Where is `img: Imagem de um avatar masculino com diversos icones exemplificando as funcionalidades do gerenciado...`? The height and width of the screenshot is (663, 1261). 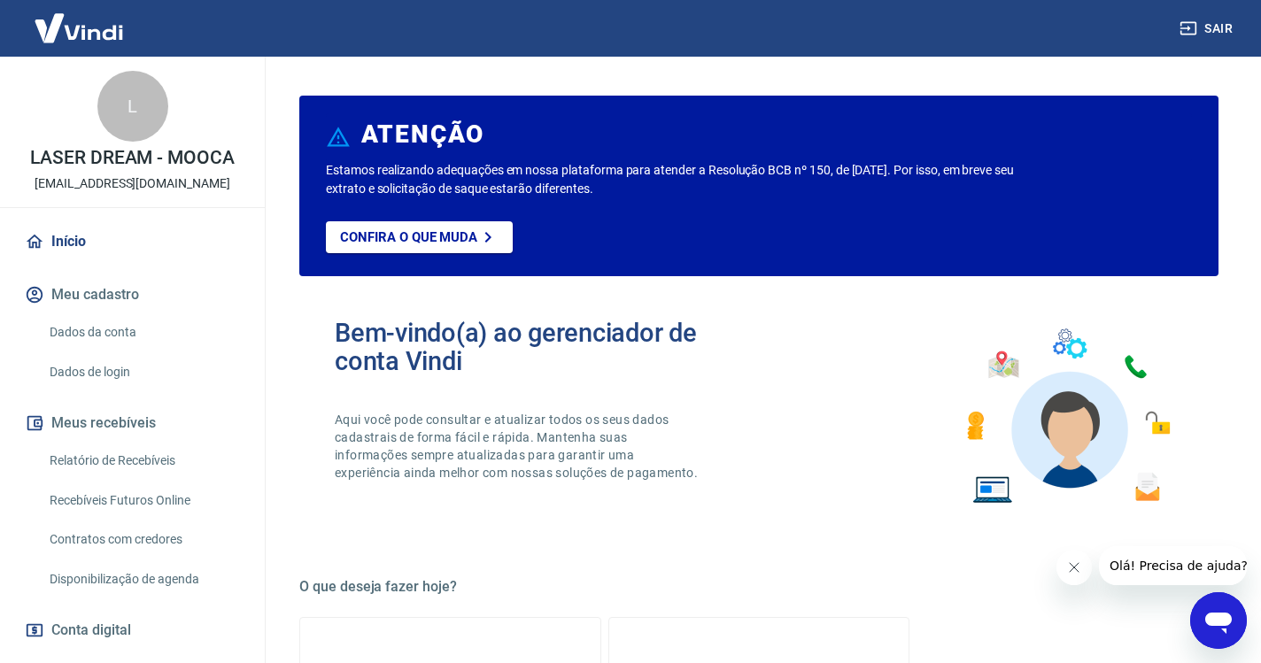 img: Imagem de um avatar masculino com diversos icones exemplificando as funcionalidades do gerenciado... is located at coordinates (1067, 416).